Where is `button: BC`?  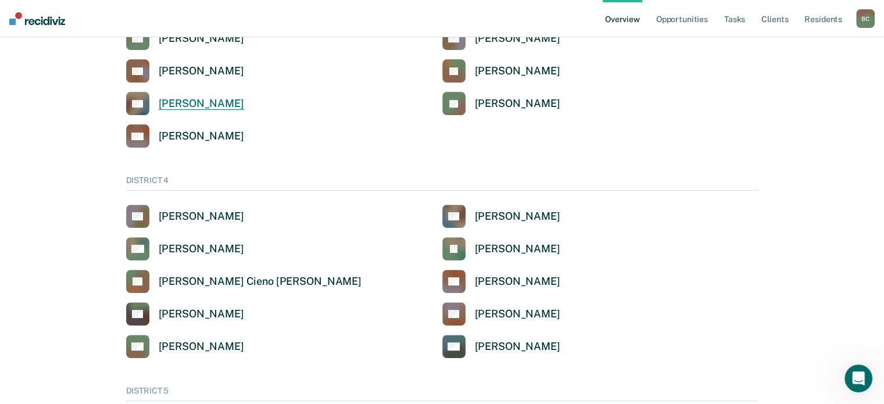 button: BC is located at coordinates (865, 19).